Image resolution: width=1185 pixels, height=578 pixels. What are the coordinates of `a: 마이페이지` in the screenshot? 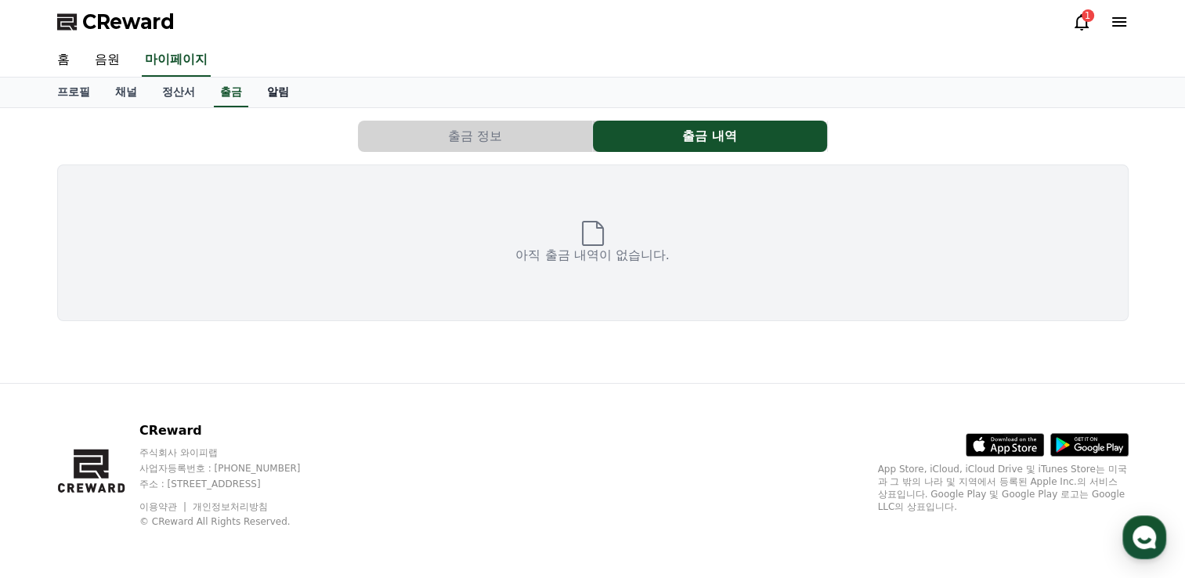 It's located at (176, 60).